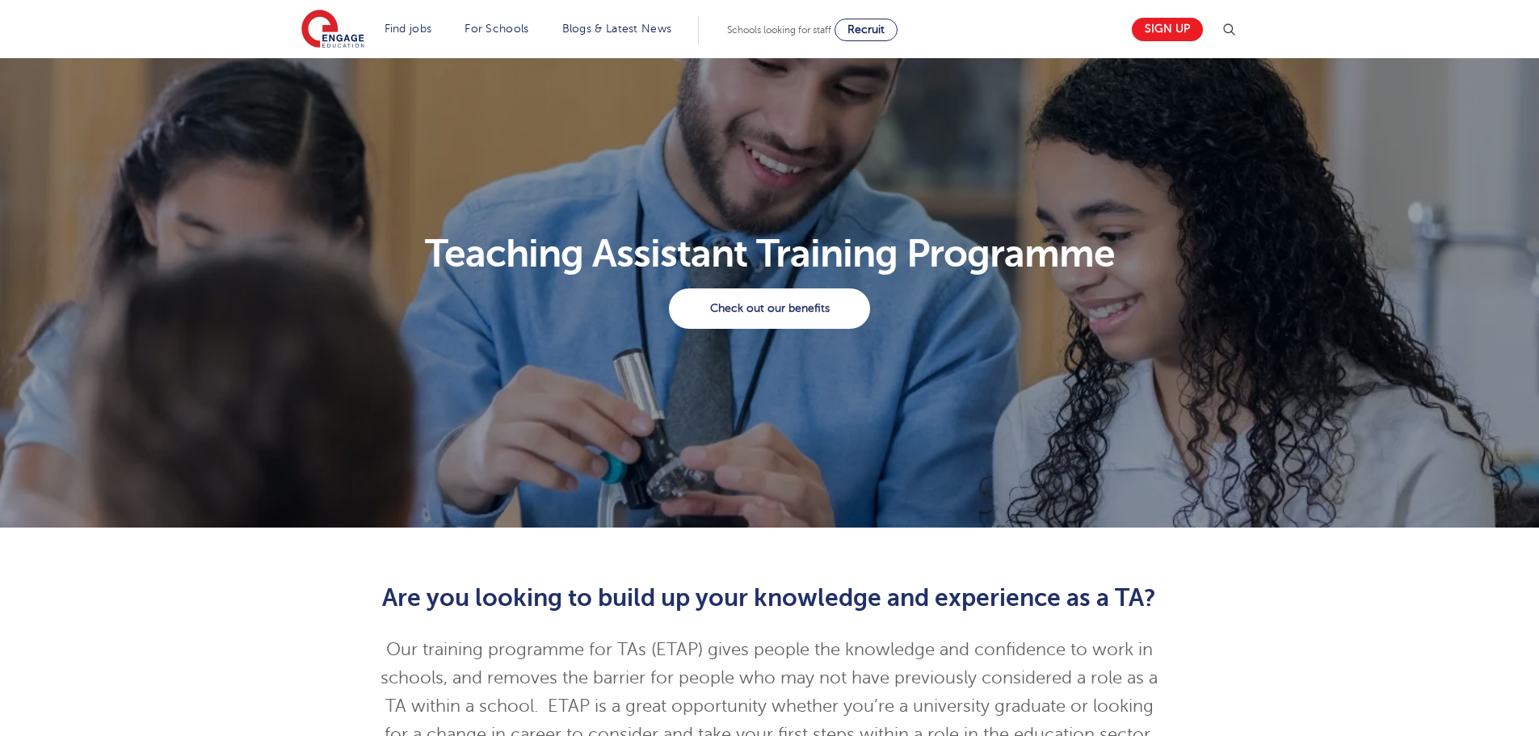 Image resolution: width=1539 pixels, height=736 pixels. What do you see at coordinates (617, 28) in the screenshot?
I see `a: Blogs & Latest News` at bounding box center [617, 28].